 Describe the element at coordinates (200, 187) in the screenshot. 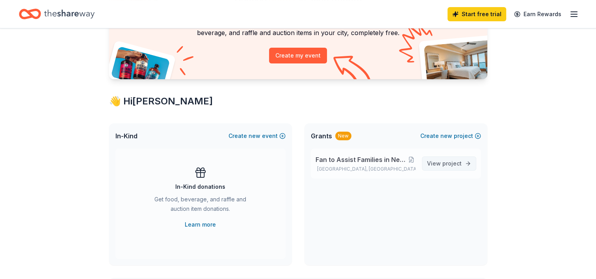

I see `div: In-Kind donations` at that location.